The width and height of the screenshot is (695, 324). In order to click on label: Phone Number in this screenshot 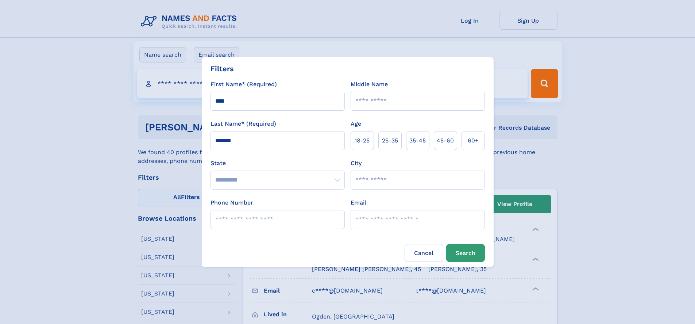, I will do `click(232, 202)`.